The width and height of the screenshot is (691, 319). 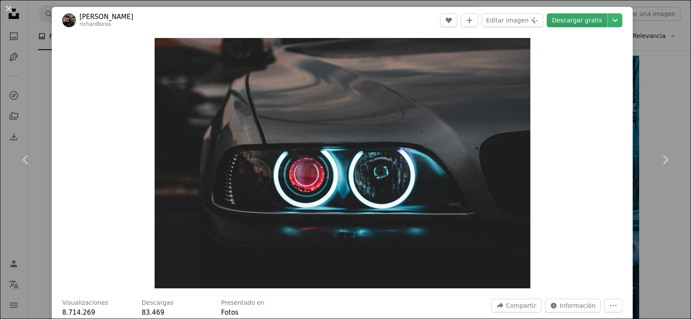 I want to click on button: Editar imagen, so click(x=512, y=20).